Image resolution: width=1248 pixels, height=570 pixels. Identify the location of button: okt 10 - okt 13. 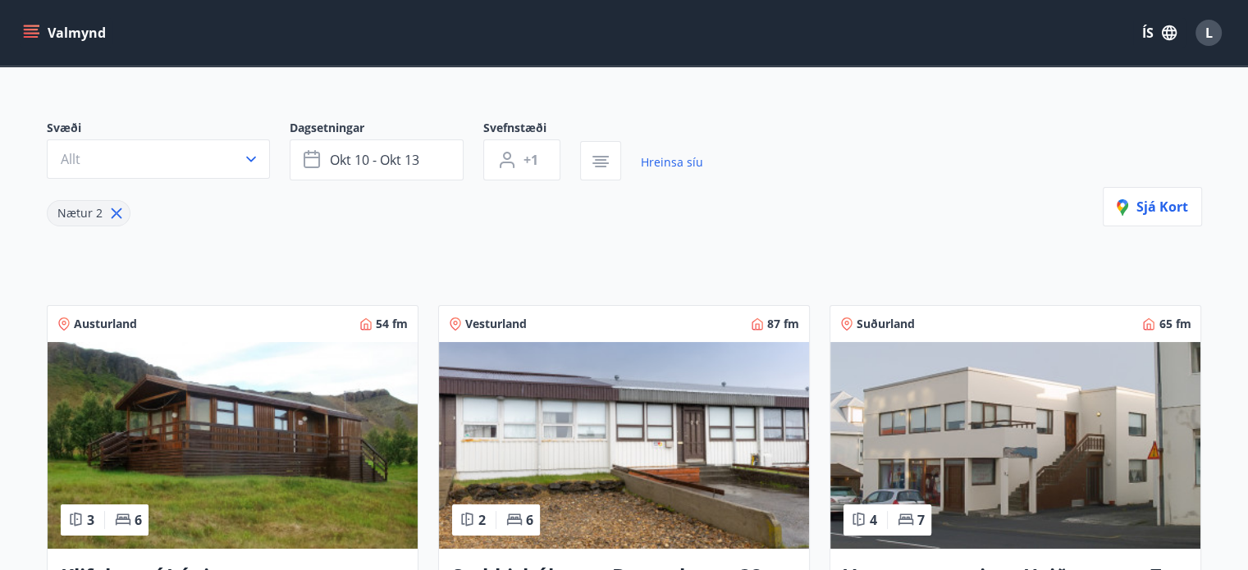
(377, 160).